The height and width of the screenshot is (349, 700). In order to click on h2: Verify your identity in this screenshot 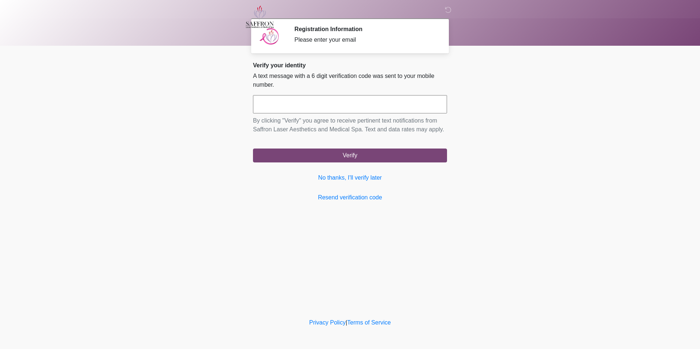, I will do `click(350, 65)`.